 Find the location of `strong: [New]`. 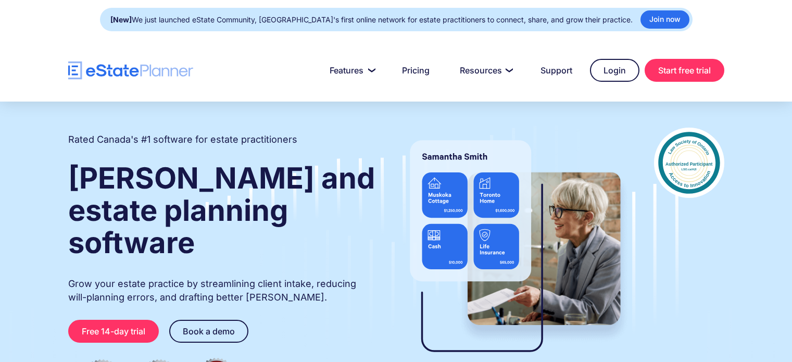

strong: [New] is located at coordinates (121, 19).